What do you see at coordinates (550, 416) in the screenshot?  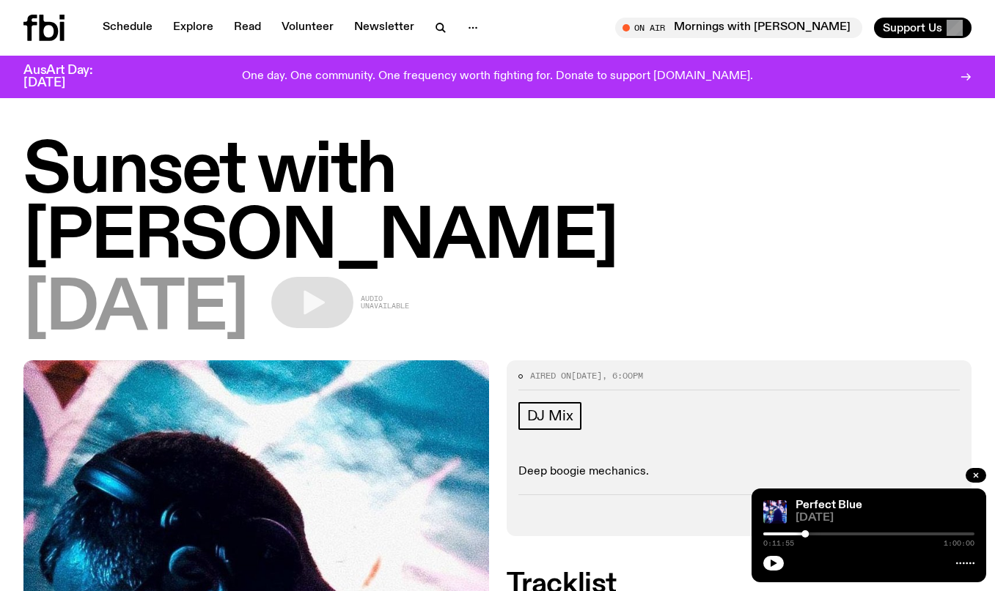 I see `a: DJ Mix` at bounding box center [550, 416].